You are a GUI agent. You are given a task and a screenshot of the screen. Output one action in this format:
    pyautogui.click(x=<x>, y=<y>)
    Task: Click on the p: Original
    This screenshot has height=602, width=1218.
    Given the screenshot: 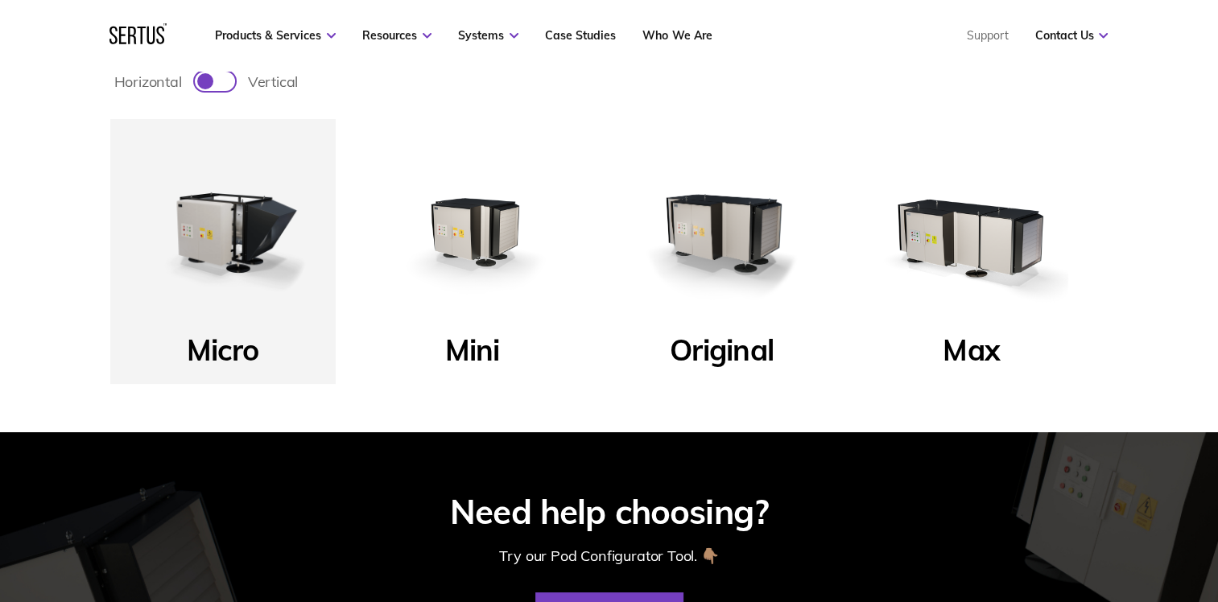 What is the action you would take?
    pyautogui.click(x=721, y=355)
    